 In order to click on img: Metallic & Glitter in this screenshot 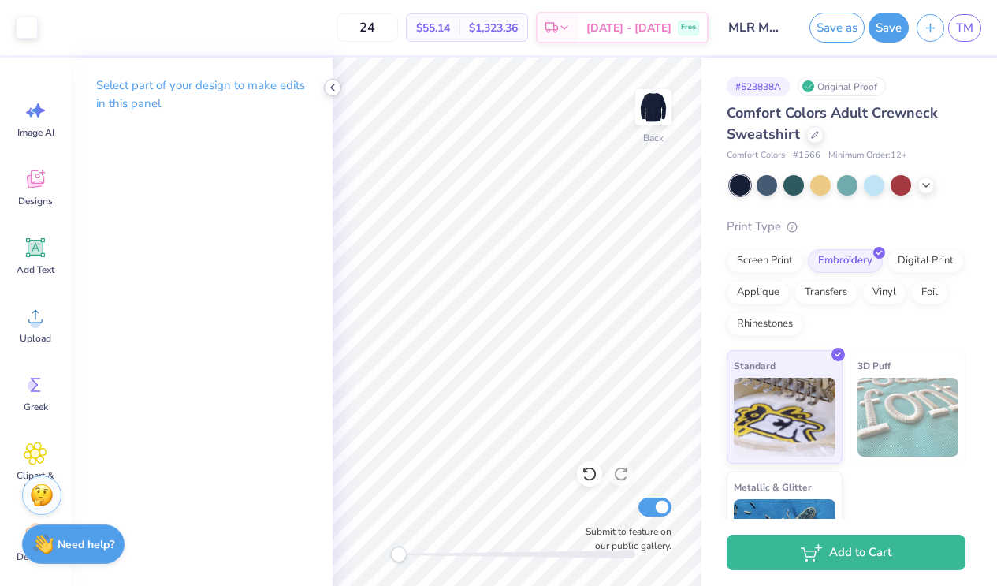, I will do `click(784, 538)`.